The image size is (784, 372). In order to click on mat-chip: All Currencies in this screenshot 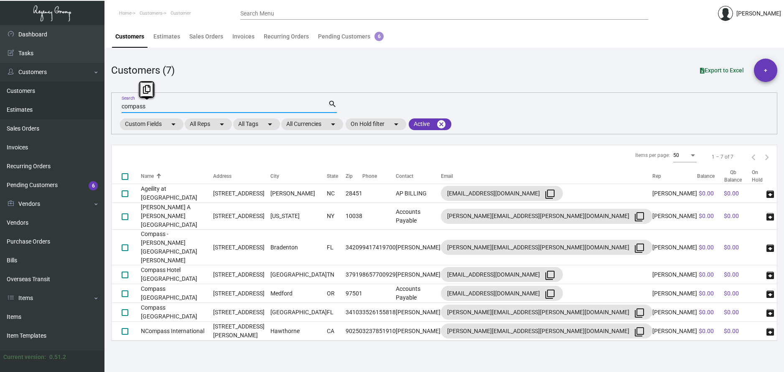, I will do `click(312, 124)`.